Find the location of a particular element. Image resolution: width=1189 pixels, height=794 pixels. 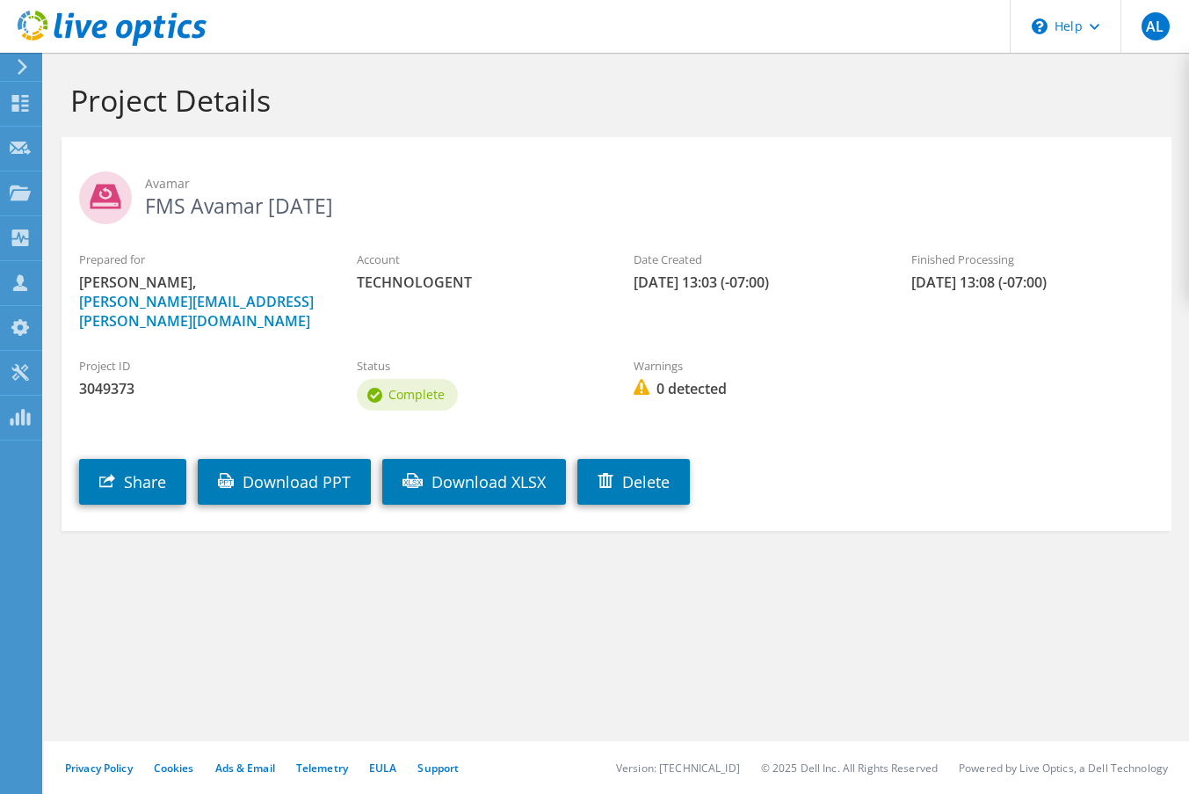

a: Download XLSX is located at coordinates (474, 482).